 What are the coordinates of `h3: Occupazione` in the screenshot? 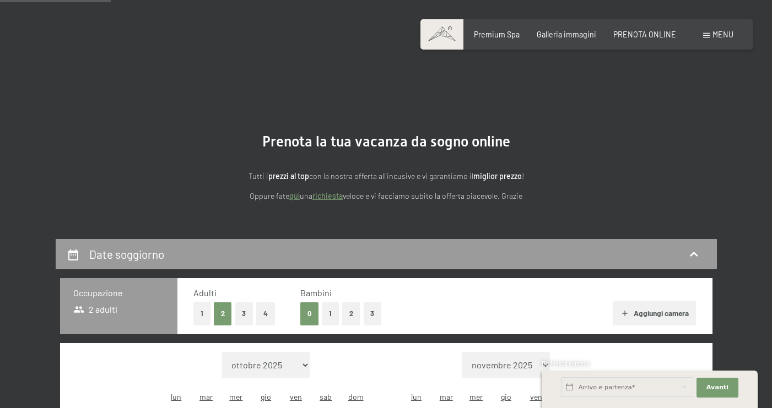 It's located at (119, 293).